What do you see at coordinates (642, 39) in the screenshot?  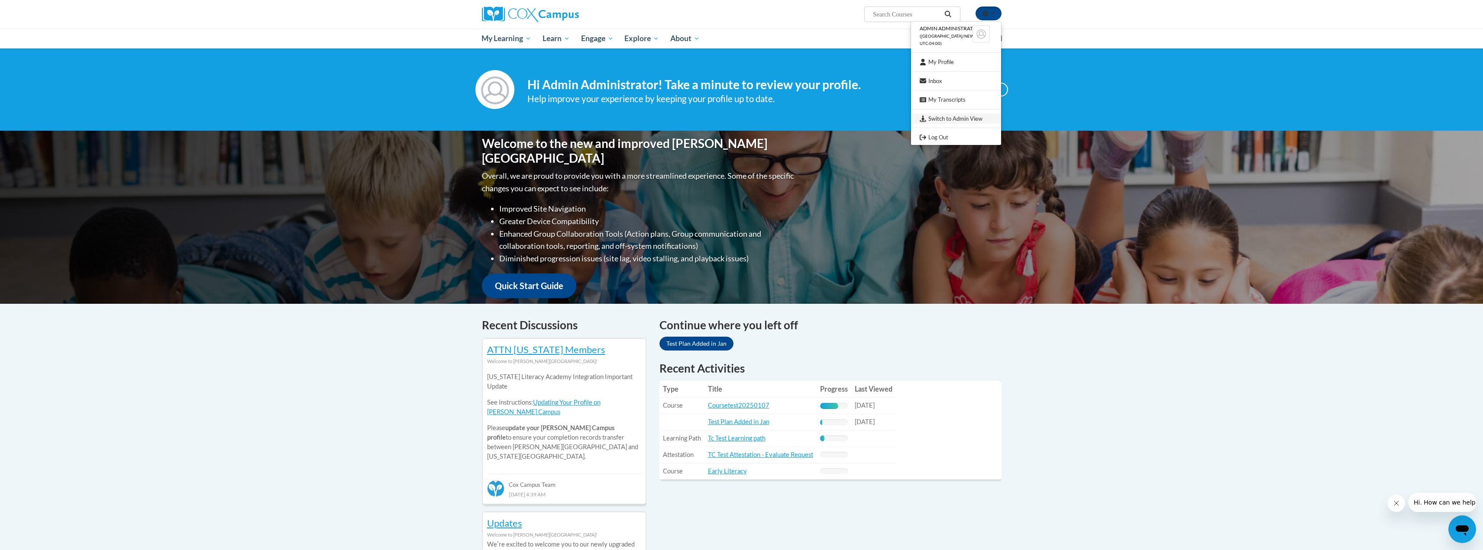 I see `a: Explore` at bounding box center [642, 39].